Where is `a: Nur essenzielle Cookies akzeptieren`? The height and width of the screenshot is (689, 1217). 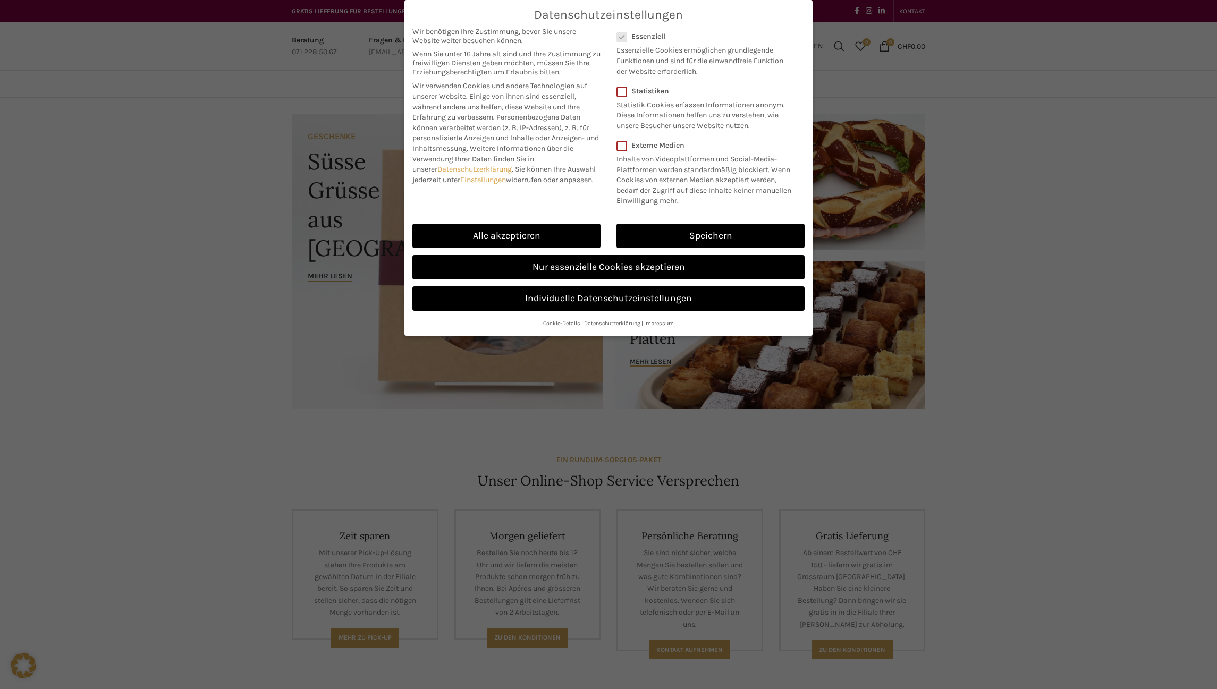 a: Nur essenzielle Cookies akzeptieren is located at coordinates (609, 267).